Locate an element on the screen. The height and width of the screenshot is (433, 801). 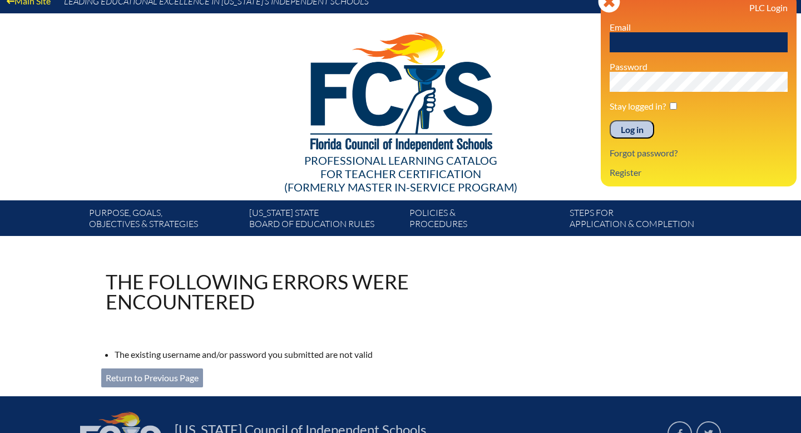
a: Return to Previous Page is located at coordinates (152, 378).